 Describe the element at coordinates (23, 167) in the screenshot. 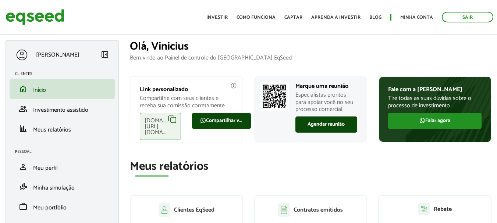

I see `span: person` at that location.